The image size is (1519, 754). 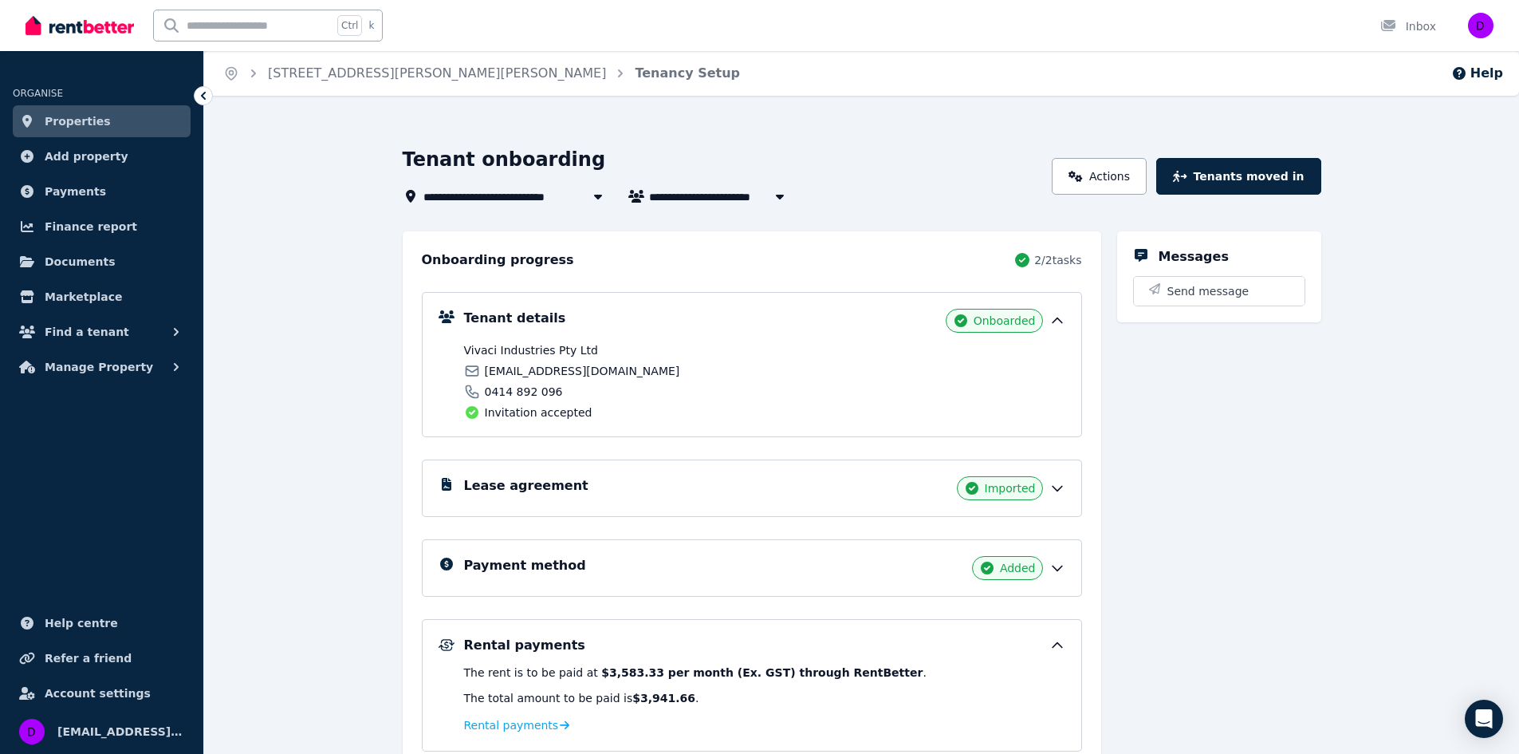 I want to click on b: $3,583.33 per month (Ex. GST) through RentBetter, so click(x=762, y=672).